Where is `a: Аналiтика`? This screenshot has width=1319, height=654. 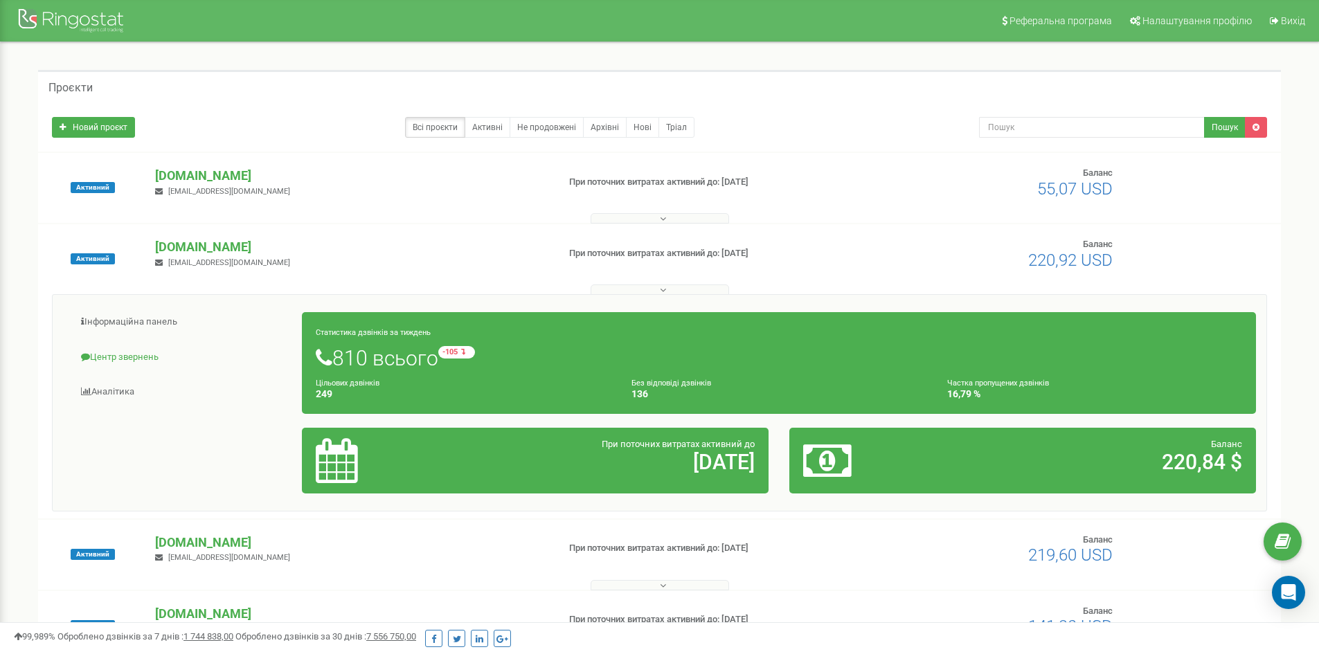 a: Аналiтика is located at coordinates (183, 392).